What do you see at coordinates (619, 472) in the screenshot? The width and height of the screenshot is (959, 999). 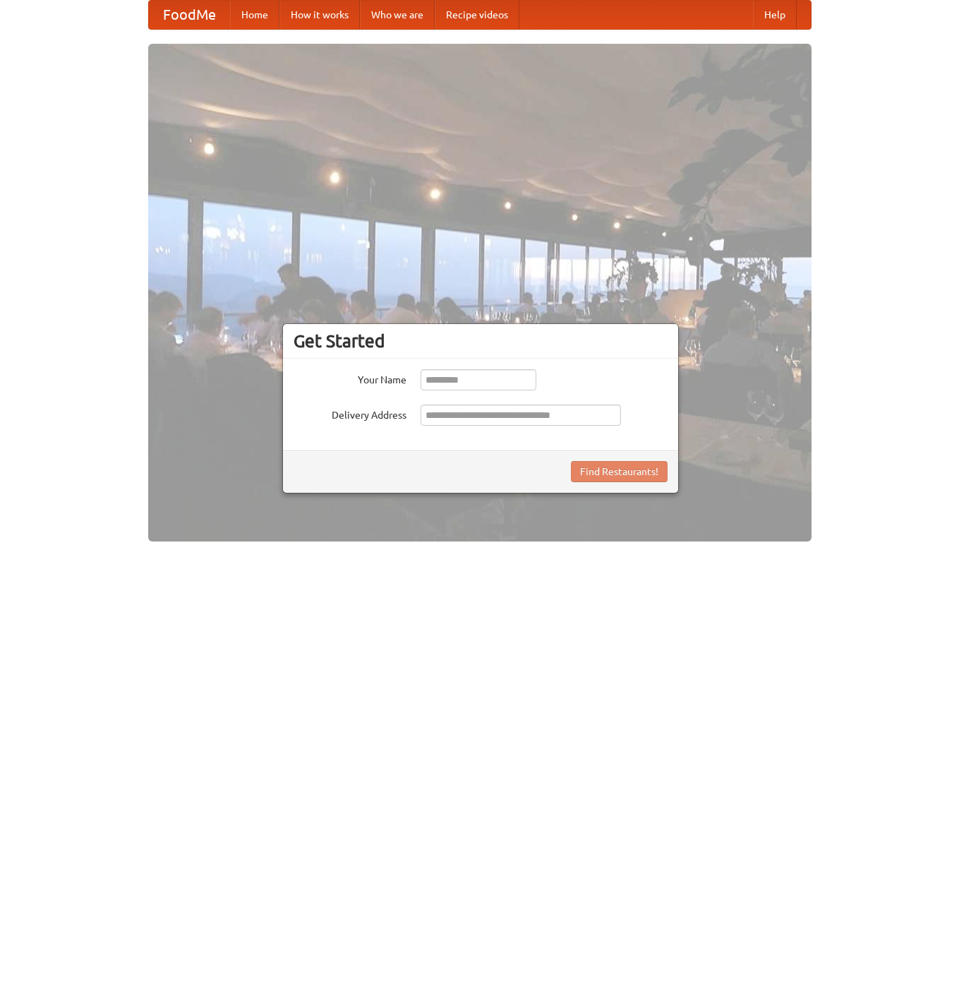 I see `button: Find Restaurants!` at bounding box center [619, 472].